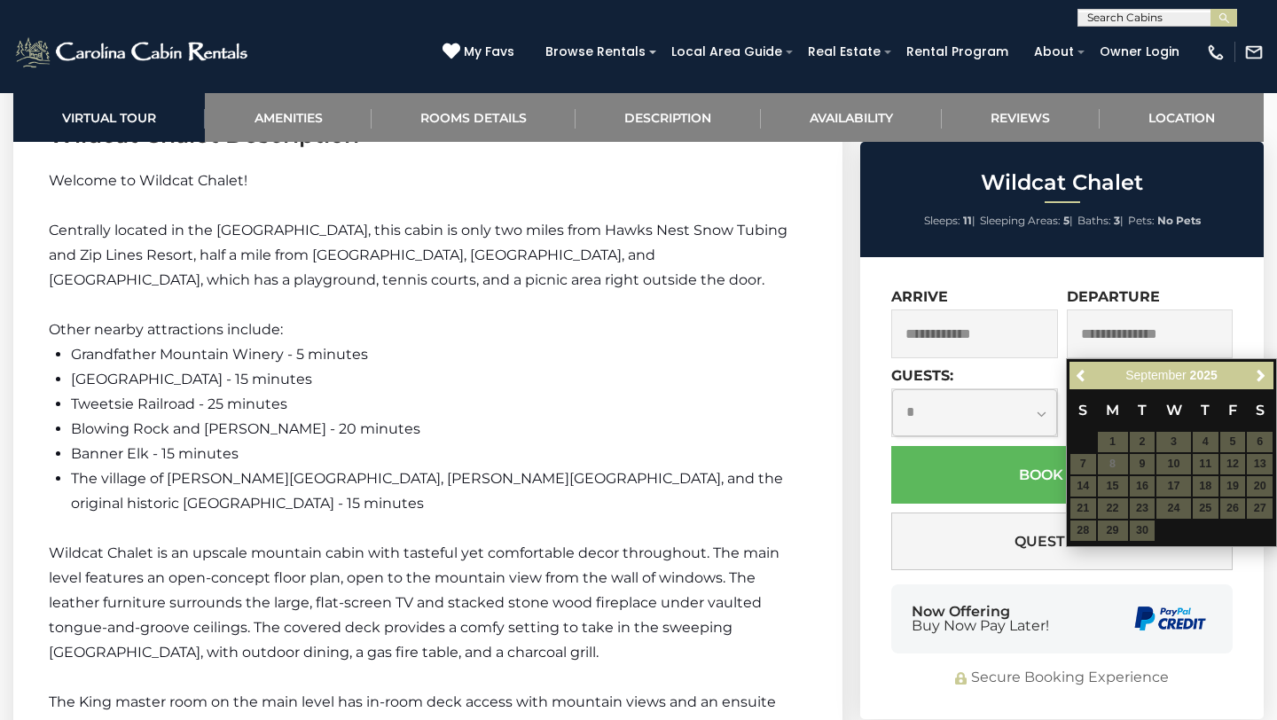  What do you see at coordinates (1083, 410) in the screenshot?
I see `span: Sunday` at bounding box center [1083, 410].